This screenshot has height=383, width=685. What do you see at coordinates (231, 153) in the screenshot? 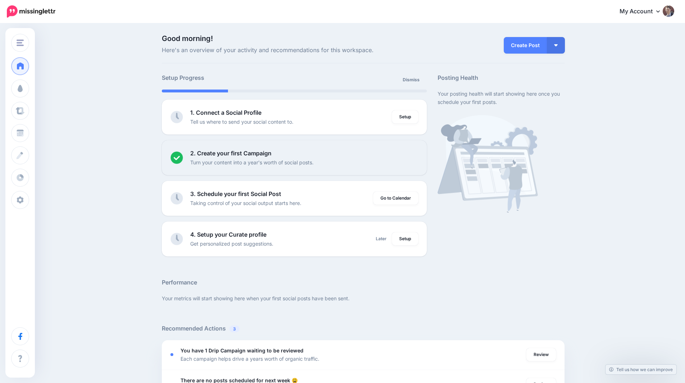
I see `b: 2. Create your first Campaign` at bounding box center [231, 153].